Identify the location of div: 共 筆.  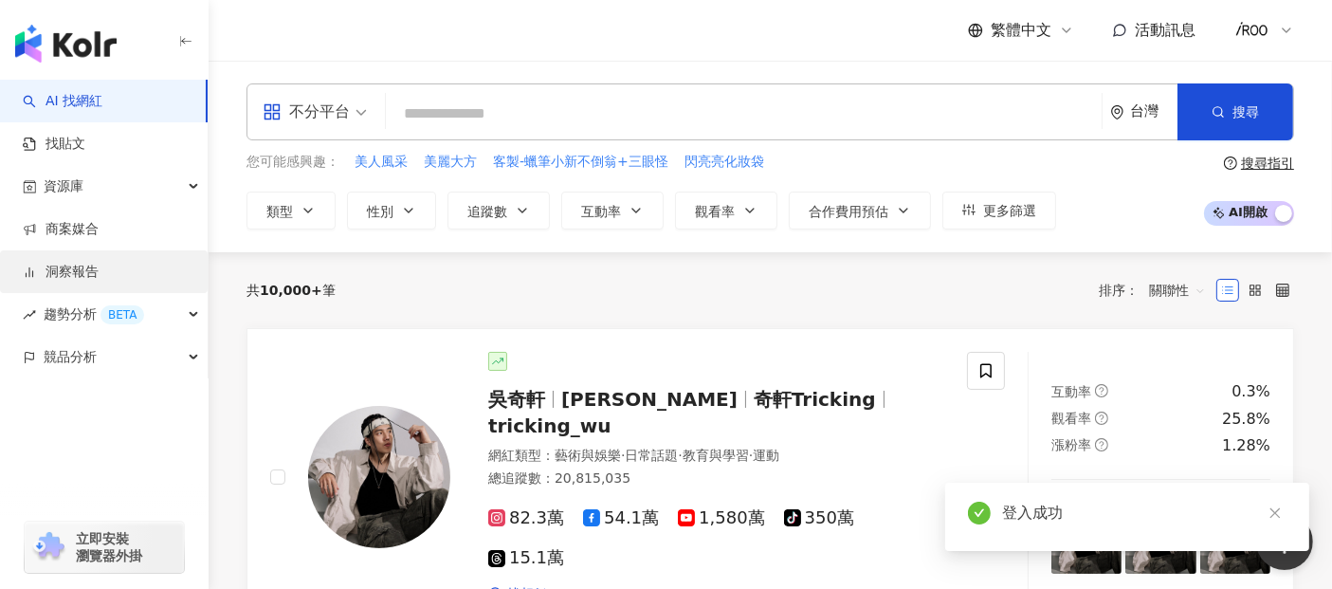
(291, 290).